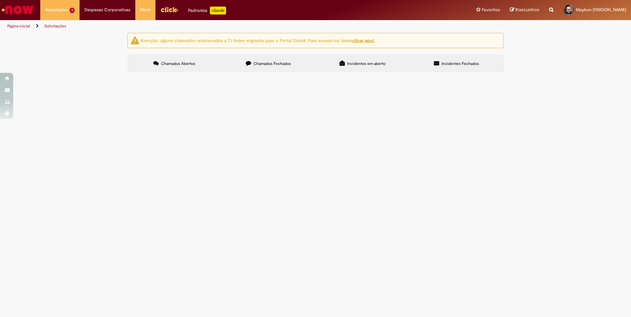  Describe the element at coordinates (207, 11) in the screenshot. I see `div: Padroniza` at that location.